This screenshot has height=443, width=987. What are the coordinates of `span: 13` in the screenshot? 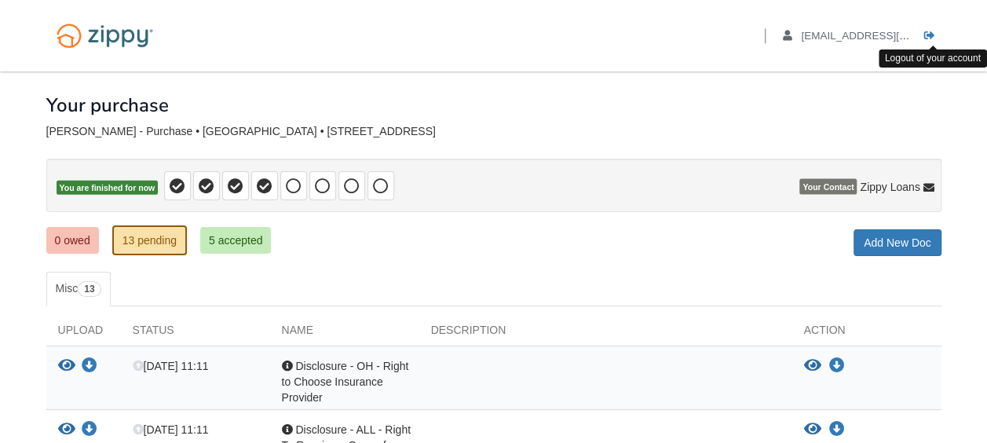 It's located at (89, 289).